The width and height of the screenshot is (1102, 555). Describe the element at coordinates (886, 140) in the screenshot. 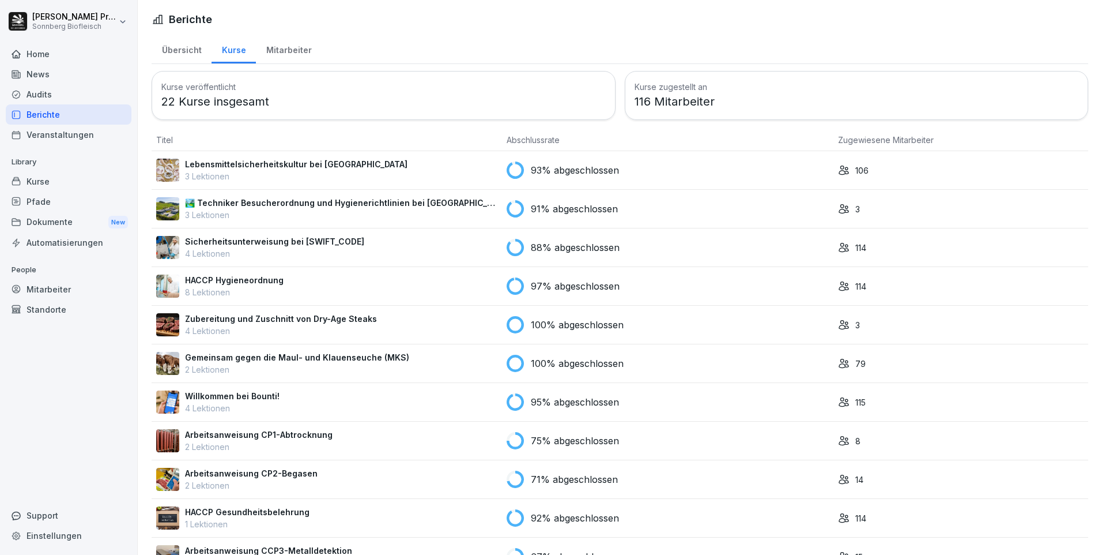

I see `span: Zugewiesene Mitarbeiter` at that location.